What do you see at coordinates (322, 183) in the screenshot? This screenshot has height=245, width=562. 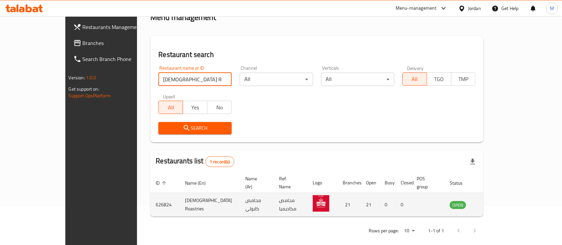 I see `th: Logo` at bounding box center [322, 183].